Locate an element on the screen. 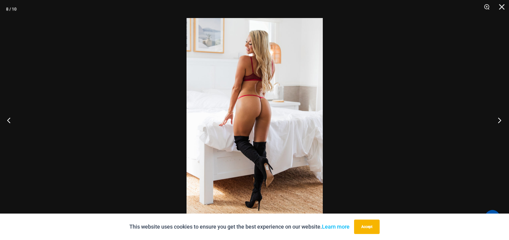 The image size is (509, 240). button: Next is located at coordinates (498, 120).